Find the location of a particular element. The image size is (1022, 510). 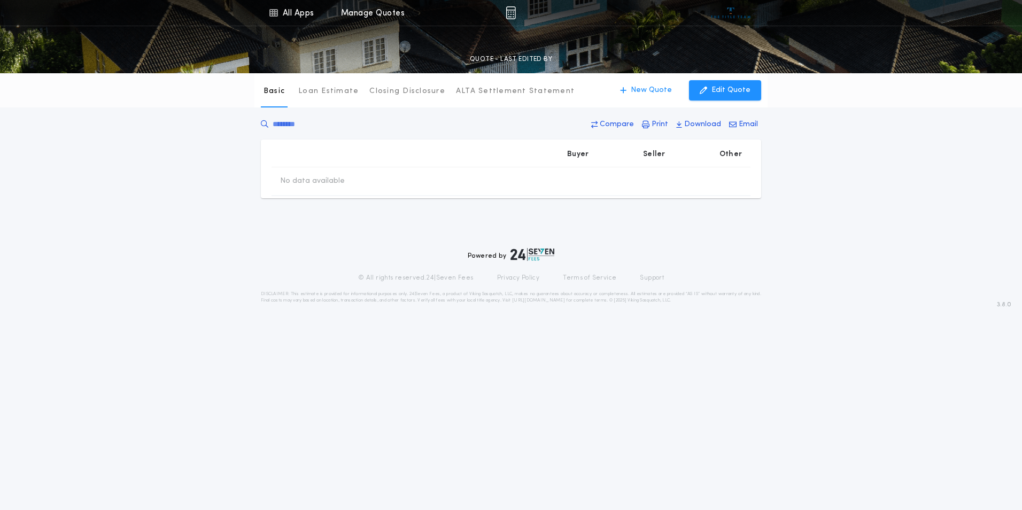

a: Terms of Service is located at coordinates (589, 278).